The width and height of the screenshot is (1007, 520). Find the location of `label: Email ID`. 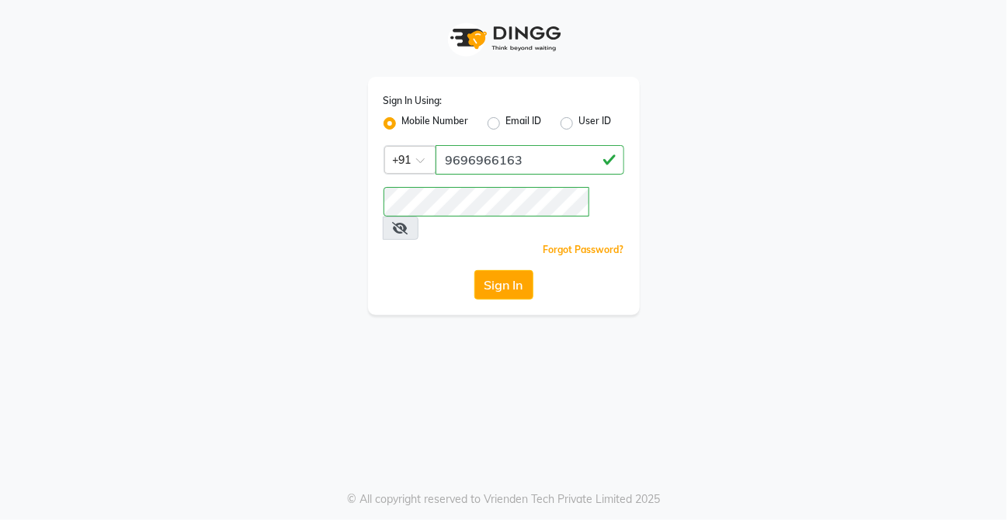

label: Email ID is located at coordinates (524, 123).